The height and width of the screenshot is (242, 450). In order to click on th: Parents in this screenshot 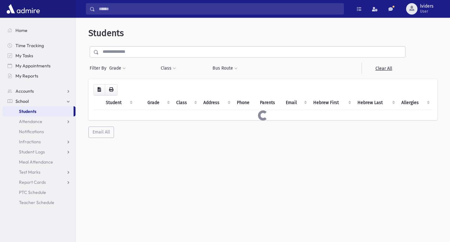, I will do `click(269, 103)`.